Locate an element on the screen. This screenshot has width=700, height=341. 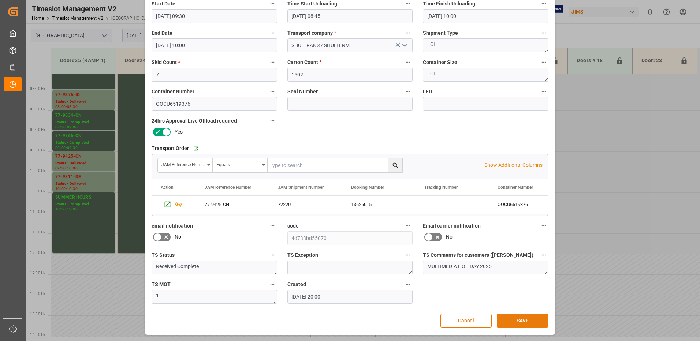
button: Carton Count * is located at coordinates (408, 62).